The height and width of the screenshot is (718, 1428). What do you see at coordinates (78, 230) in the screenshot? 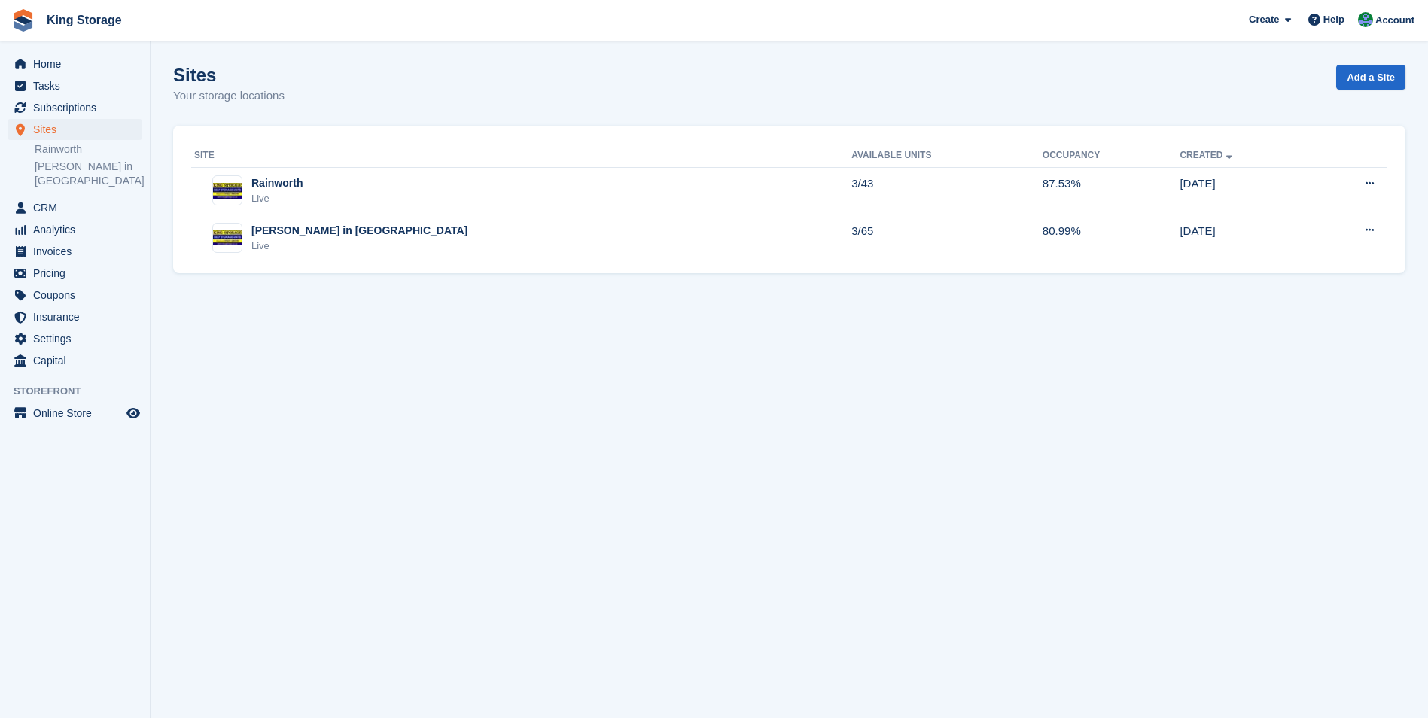
I see `span: Analytics` at bounding box center [78, 230].